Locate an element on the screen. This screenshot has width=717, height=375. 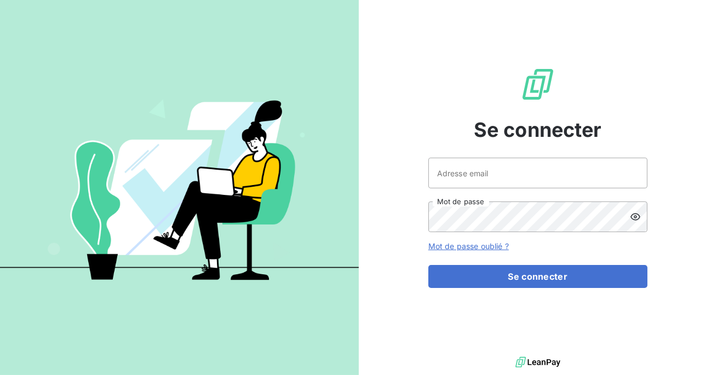
img: logo is located at coordinates (538, 362).